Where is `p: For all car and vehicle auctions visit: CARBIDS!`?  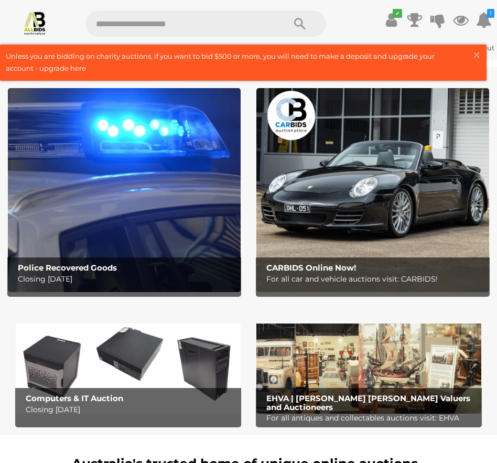 p: For all car and vehicle auctions visit: CARBIDS! is located at coordinates (375, 279).